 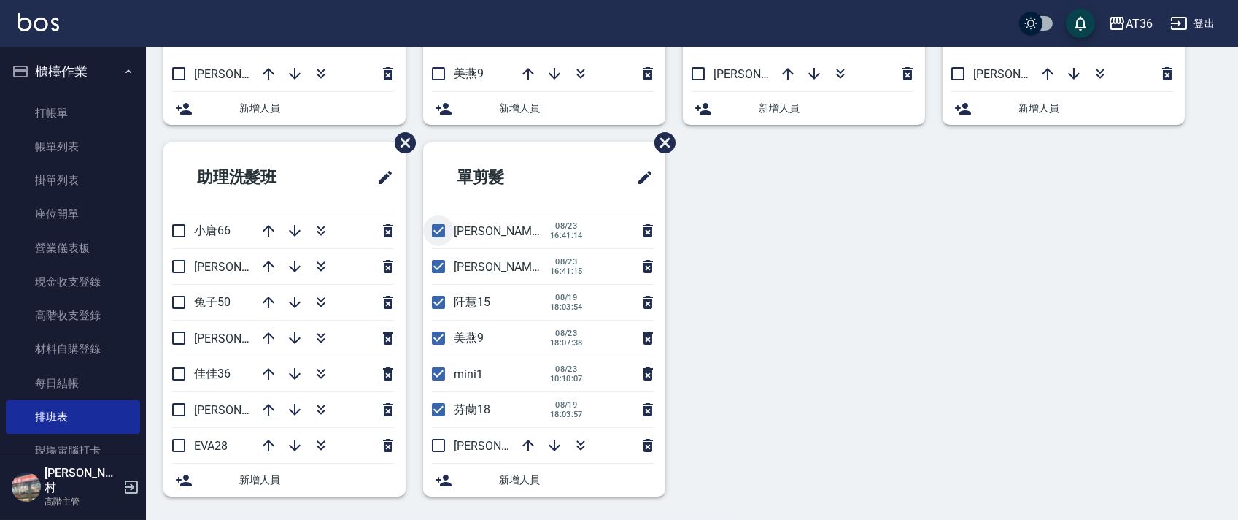 What do you see at coordinates (566, 271) in the screenshot?
I see `span: 16:41:15` at bounding box center [566, 271].